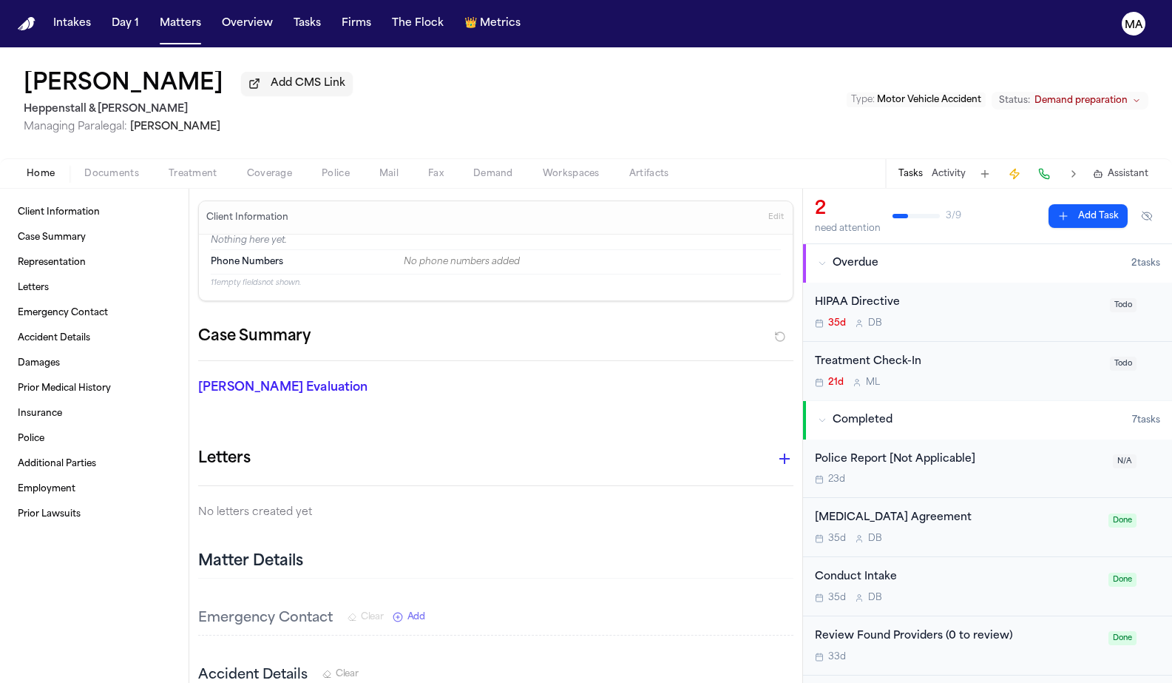 Image resolution: width=1172 pixels, height=683 pixels. Describe the element at coordinates (837, 657) in the screenshot. I see `span: 33d` at that location.